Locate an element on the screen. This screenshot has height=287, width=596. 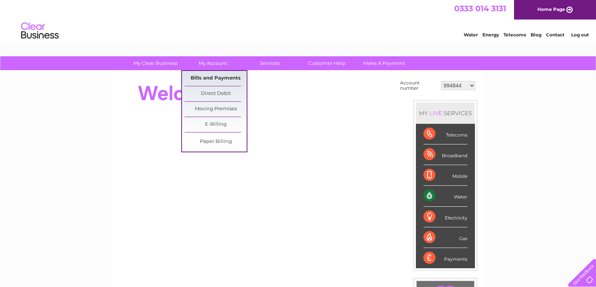
div: Water is located at coordinates (445, 196).